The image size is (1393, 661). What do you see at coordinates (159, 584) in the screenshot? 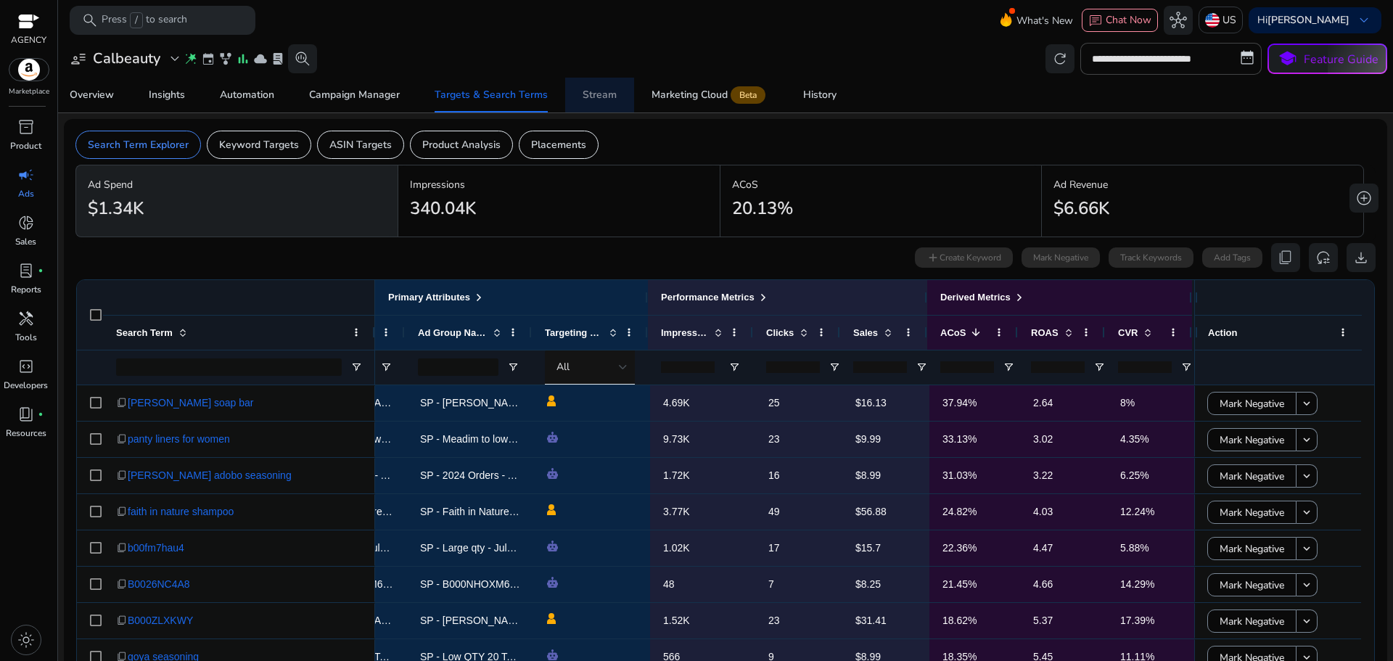
I see `span: B0026NC4A8` at bounding box center [159, 584].